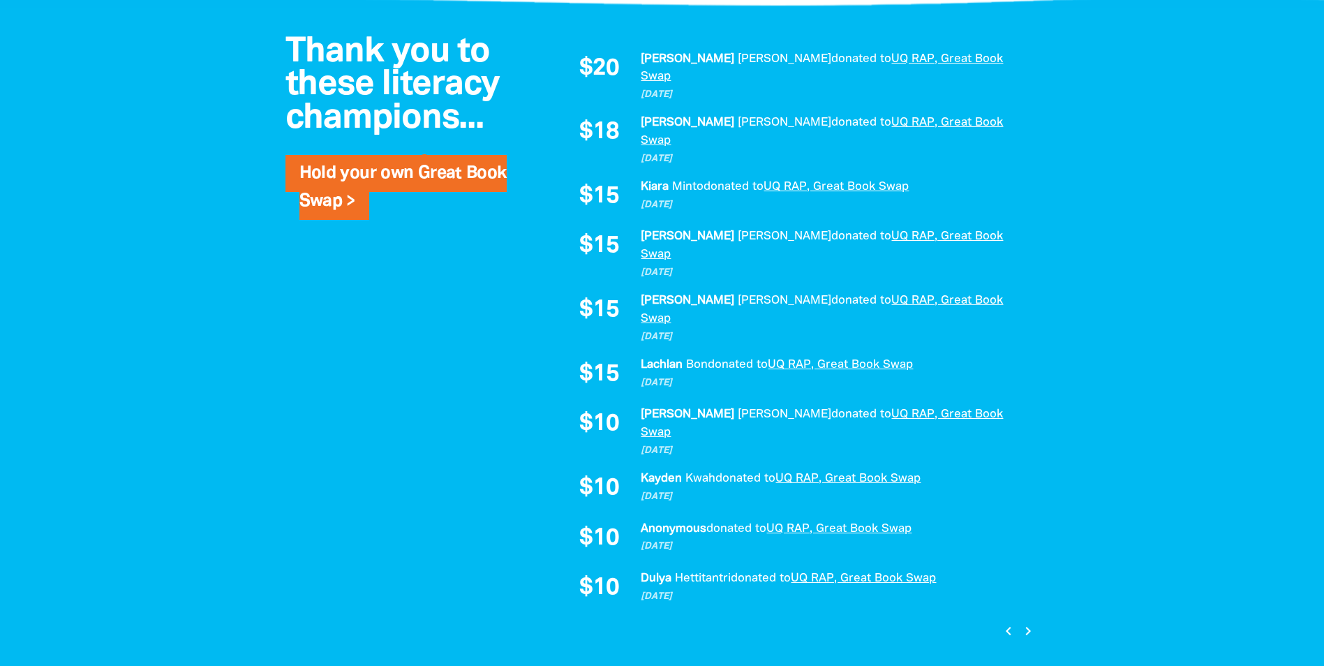 The image size is (1324, 666). What do you see at coordinates (1027, 631) in the screenshot?
I see `button: Next page` at bounding box center [1027, 631].